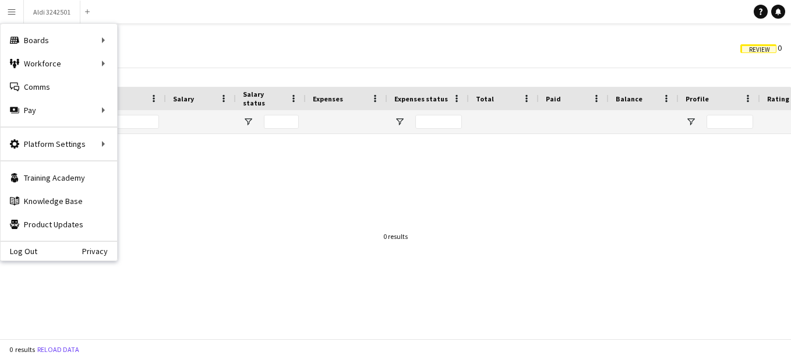 This screenshot has width=791, height=359. I want to click on a: Comms, so click(59, 87).